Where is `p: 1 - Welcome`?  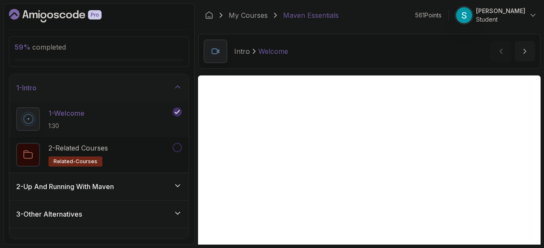
p: 1 - Welcome is located at coordinates (66, 113).